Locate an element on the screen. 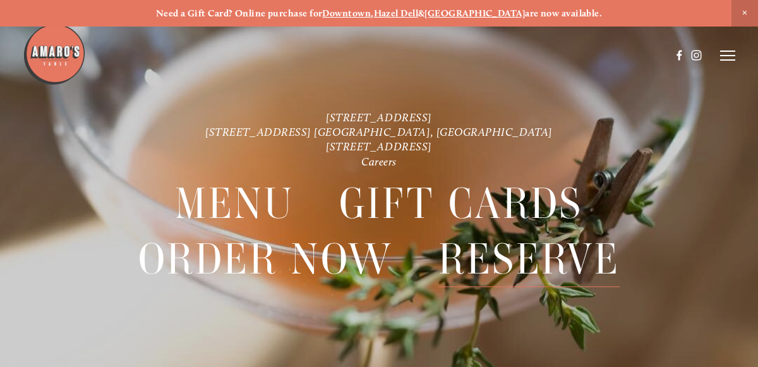 Image resolution: width=758 pixels, height=367 pixels. a: Careers is located at coordinates (379, 161).